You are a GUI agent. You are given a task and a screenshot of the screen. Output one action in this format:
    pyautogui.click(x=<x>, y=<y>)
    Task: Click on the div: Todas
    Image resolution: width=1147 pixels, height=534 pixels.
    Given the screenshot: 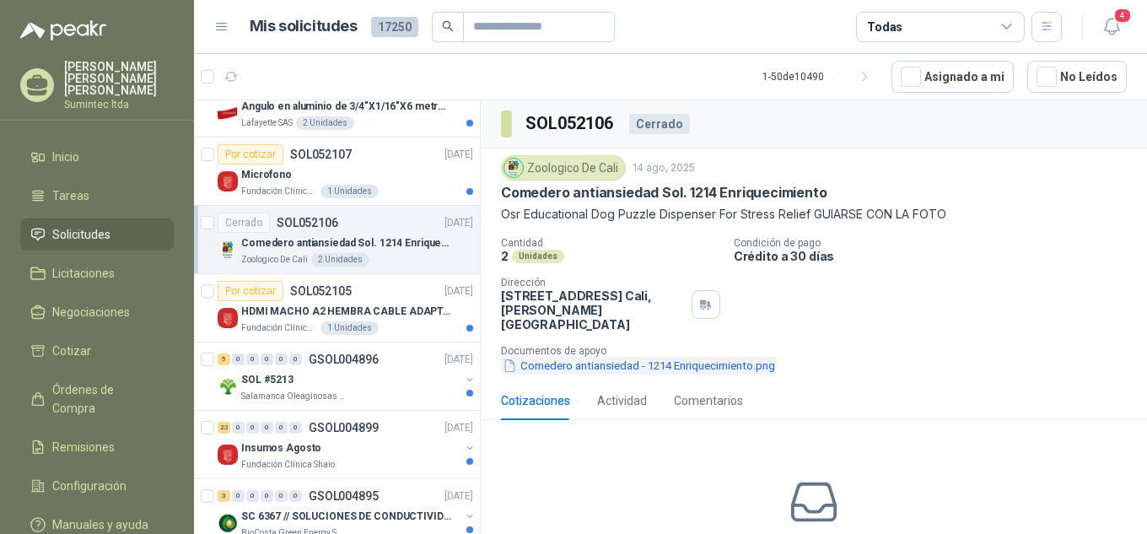 What is the action you would take?
    pyautogui.click(x=885, y=27)
    